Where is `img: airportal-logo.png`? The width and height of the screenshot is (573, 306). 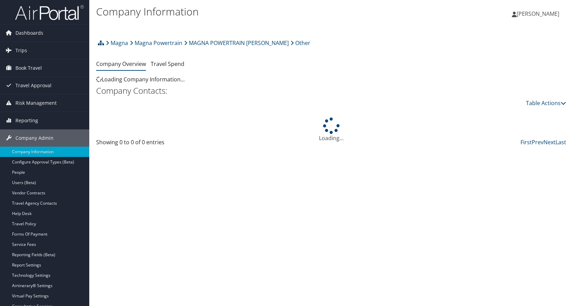 img: airportal-logo.png is located at coordinates (49, 12).